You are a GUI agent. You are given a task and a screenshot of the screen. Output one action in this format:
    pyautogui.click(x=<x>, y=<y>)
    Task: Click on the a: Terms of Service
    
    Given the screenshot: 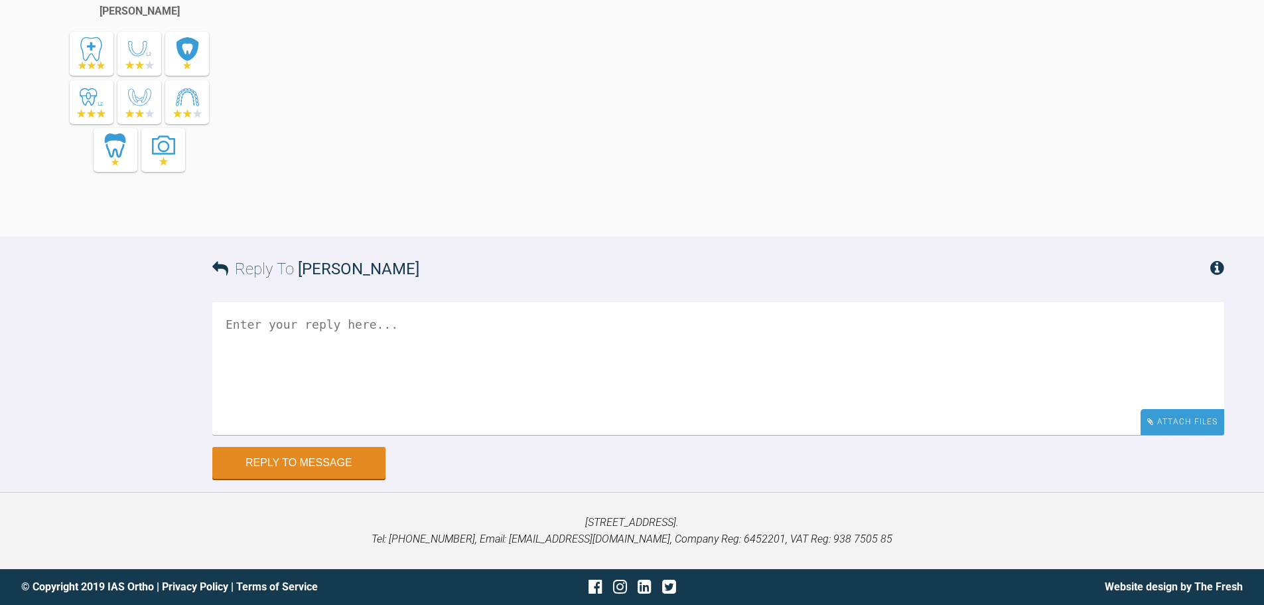 What is the action you would take?
    pyautogui.click(x=277, y=586)
    